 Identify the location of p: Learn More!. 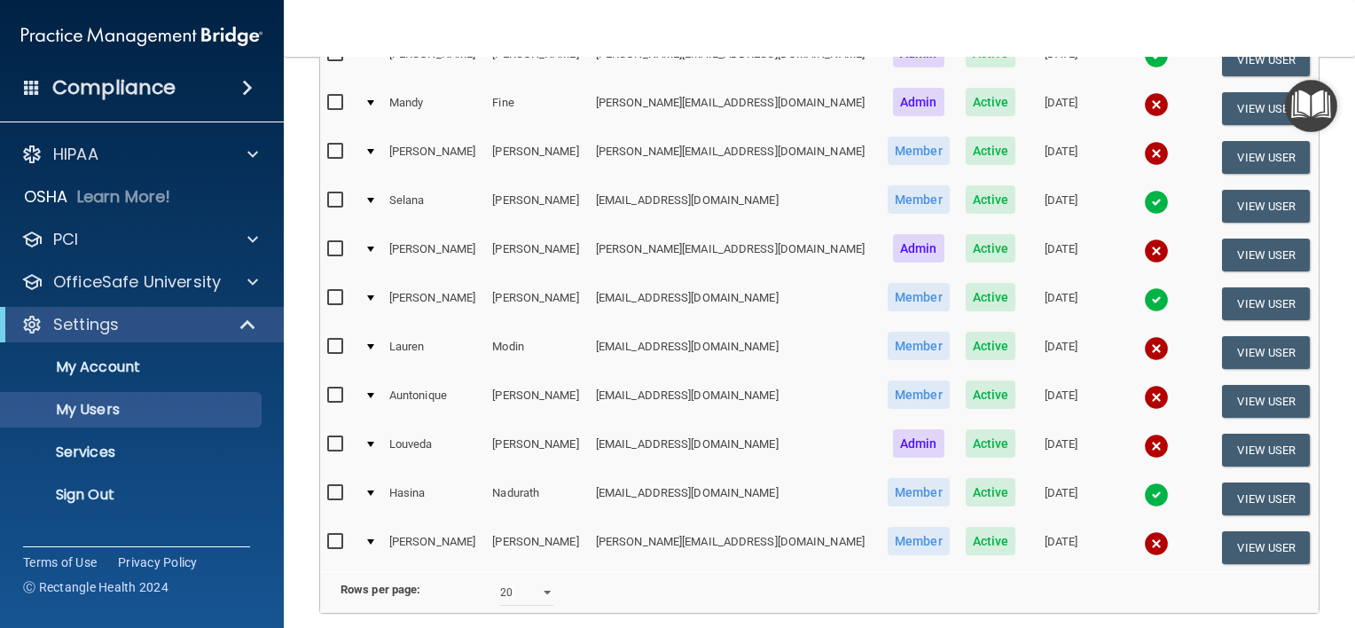
(124, 197).